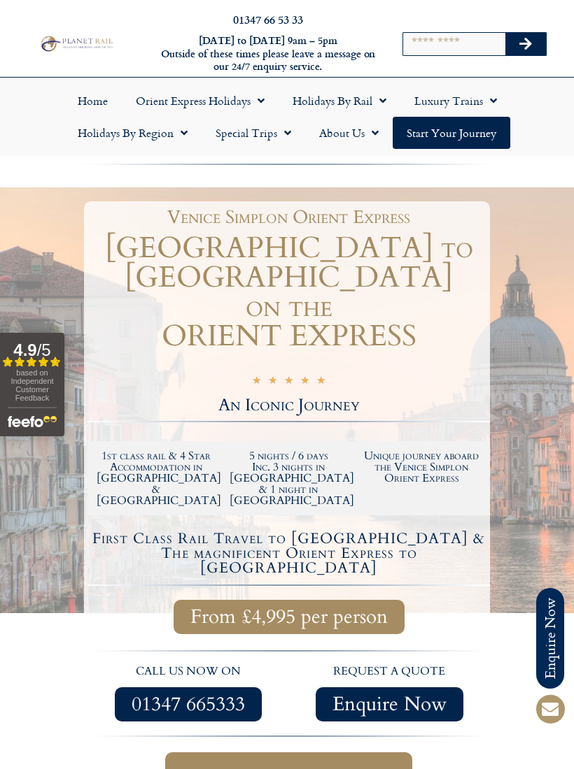  What do you see at coordinates (288, 218) in the screenshot?
I see `h1: Venice Simplon Orient Express` at bounding box center [288, 218].